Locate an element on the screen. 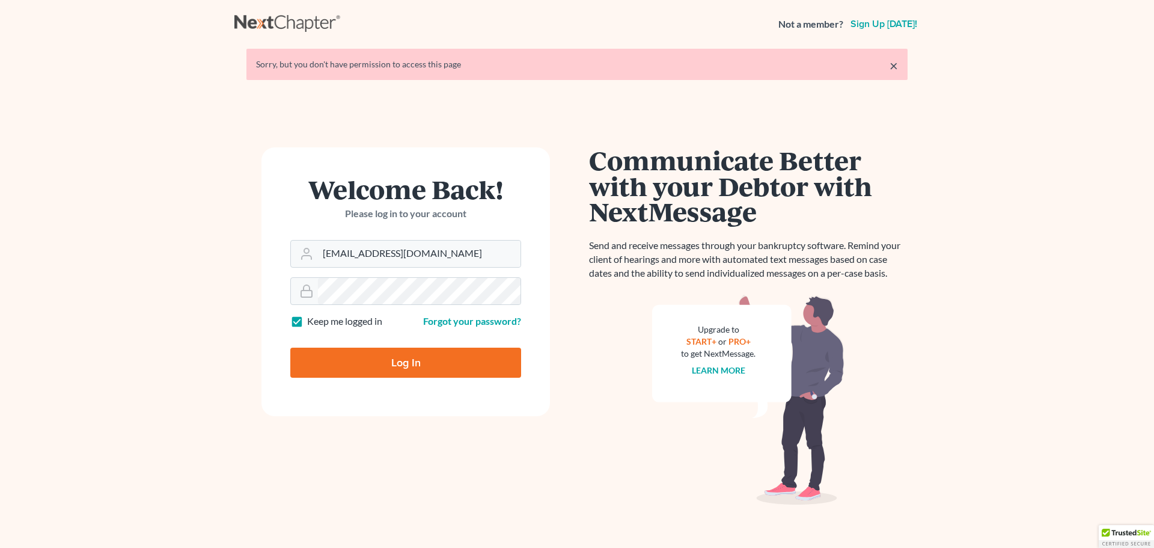  h1: Welcome Back! is located at coordinates (406, 189).